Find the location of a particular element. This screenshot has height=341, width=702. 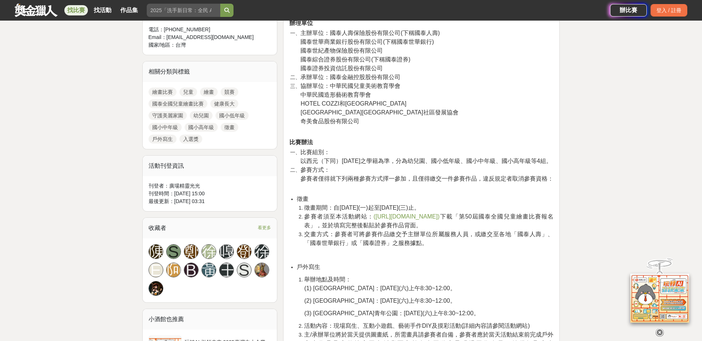

div: 登入 / 註冊 is located at coordinates (669, 10).